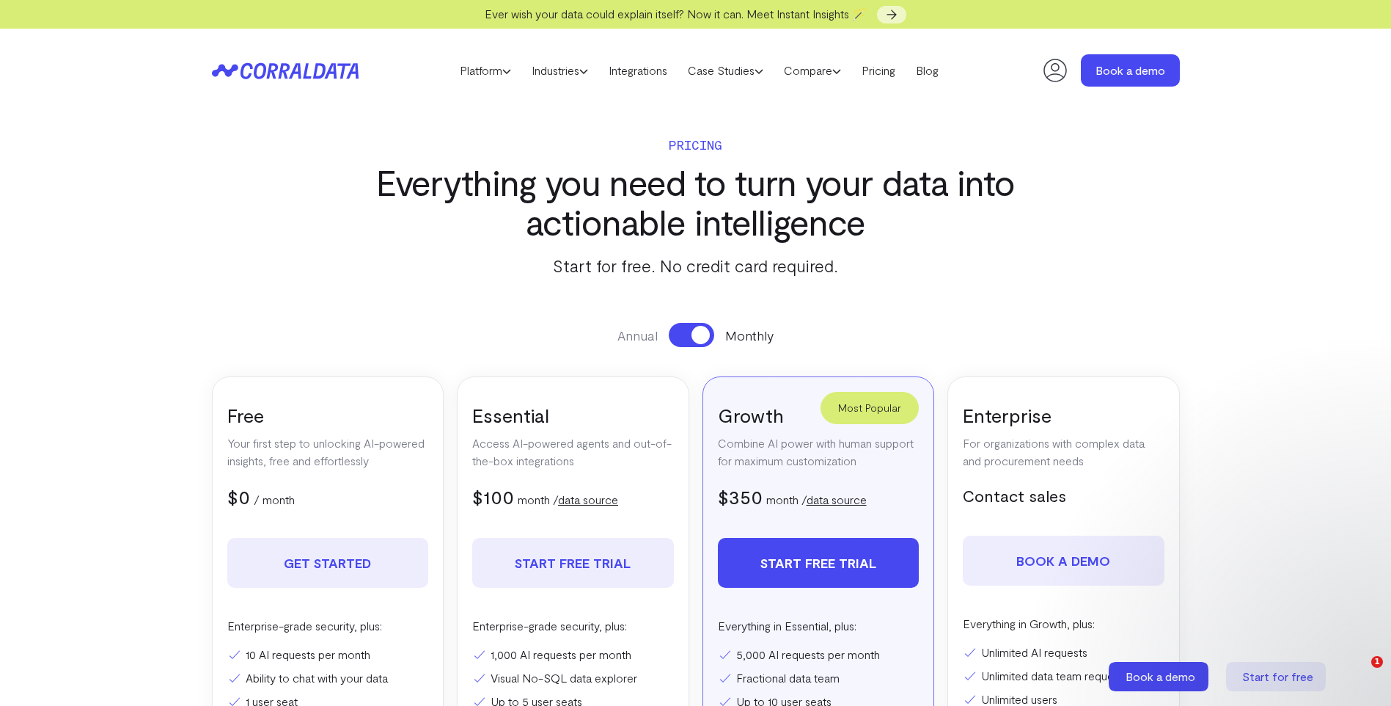 The width and height of the screenshot is (1391, 706). What do you see at coordinates (696, 202) in the screenshot?
I see `h3: Everything you need to turn your data into actionable intelligence` at bounding box center [696, 202].